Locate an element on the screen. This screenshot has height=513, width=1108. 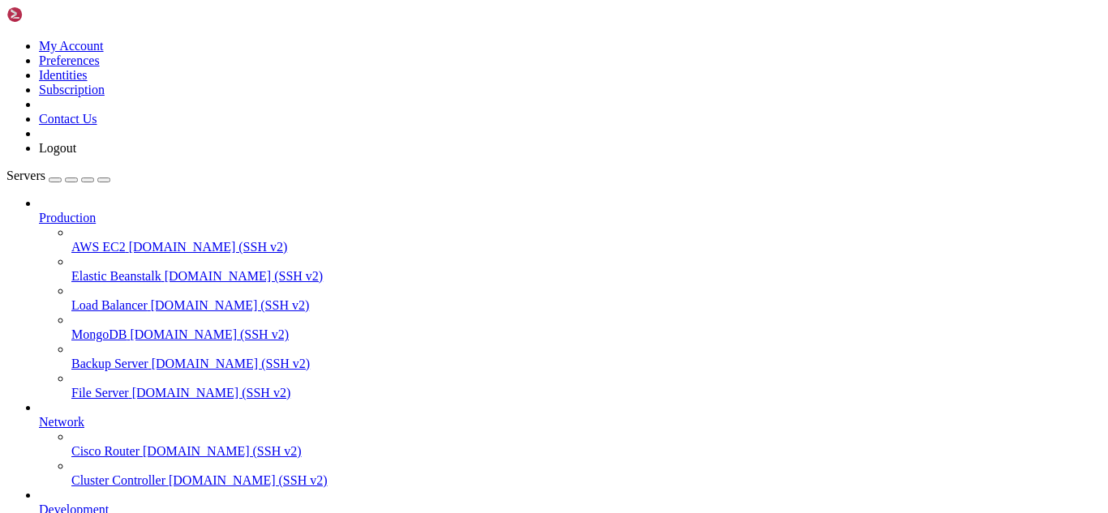
span: Production is located at coordinates (67, 217).